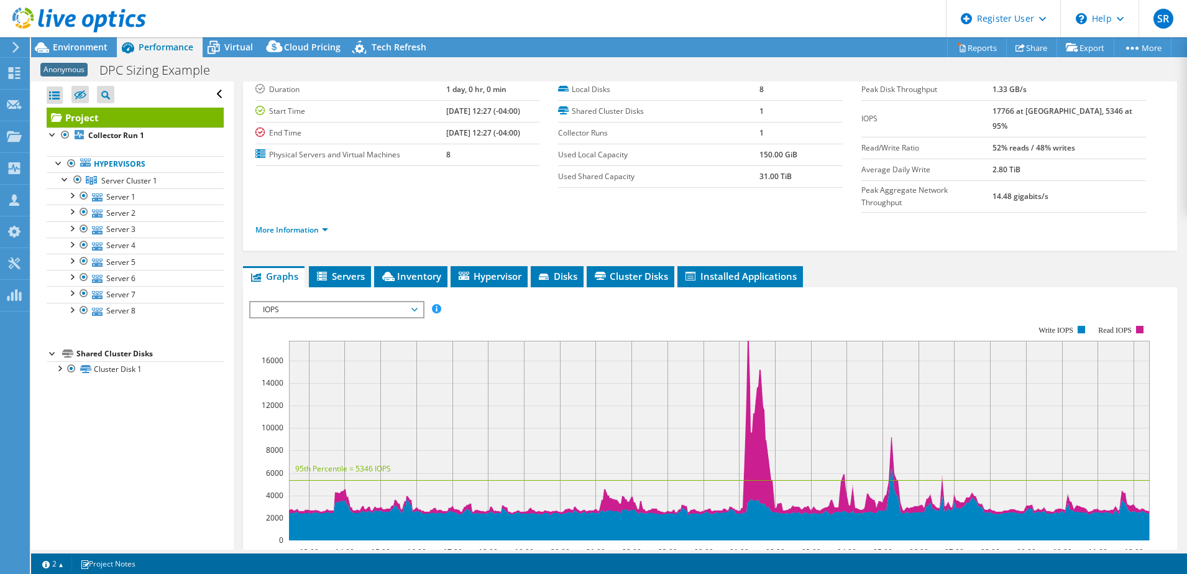  What do you see at coordinates (1142, 47) in the screenshot?
I see `a: More` at bounding box center [1142, 47].